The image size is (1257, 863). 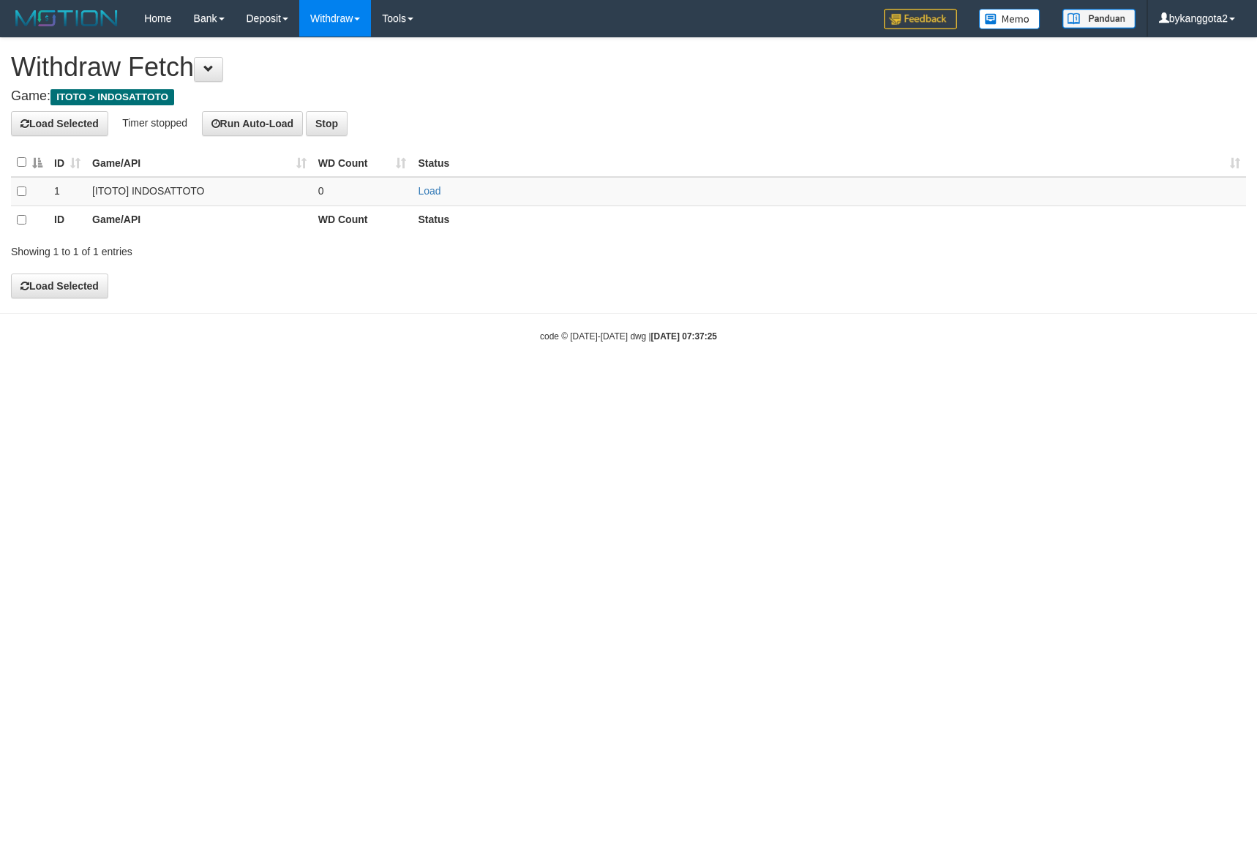 I want to click on th: ID, so click(x=67, y=220).